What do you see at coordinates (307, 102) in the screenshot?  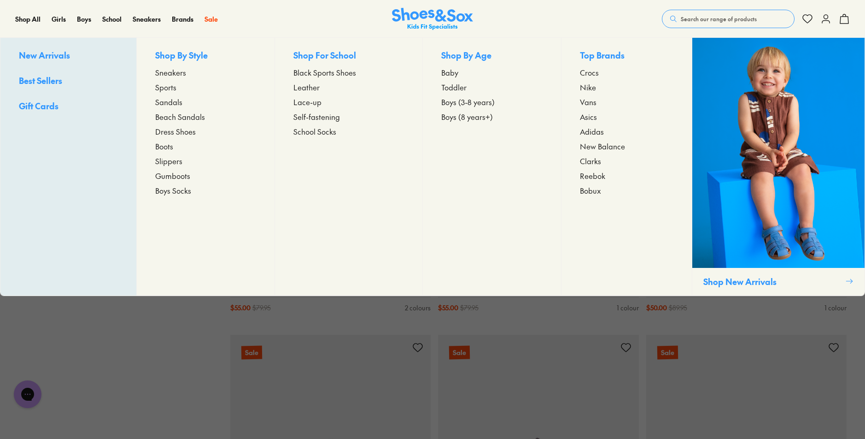 I see `span: Lace-up` at bounding box center [307, 102].